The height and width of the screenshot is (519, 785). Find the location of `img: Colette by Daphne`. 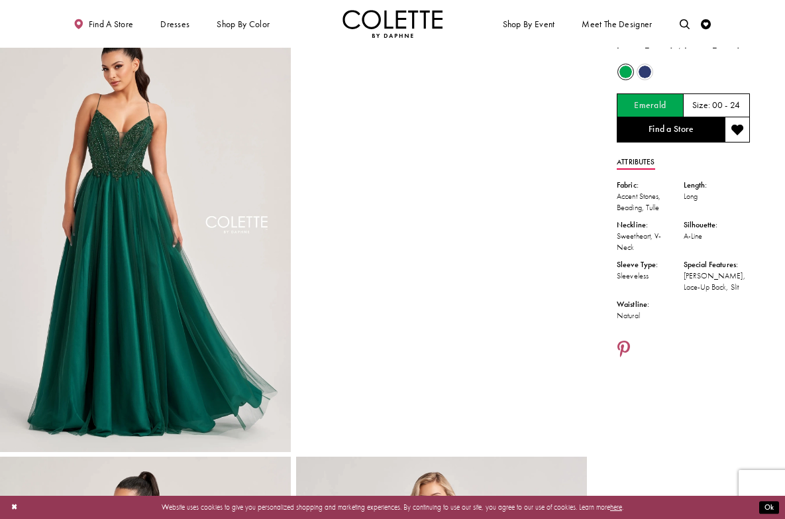

img: Colette by Daphne is located at coordinates (393, 24).